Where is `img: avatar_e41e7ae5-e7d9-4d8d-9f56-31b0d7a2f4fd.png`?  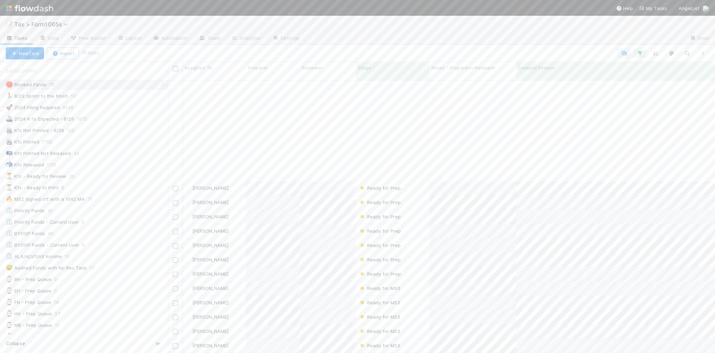
img: avatar_e41e7ae5-e7d9-4d8d-9f56-31b0d7a2f4fd.png is located at coordinates (188, 331).